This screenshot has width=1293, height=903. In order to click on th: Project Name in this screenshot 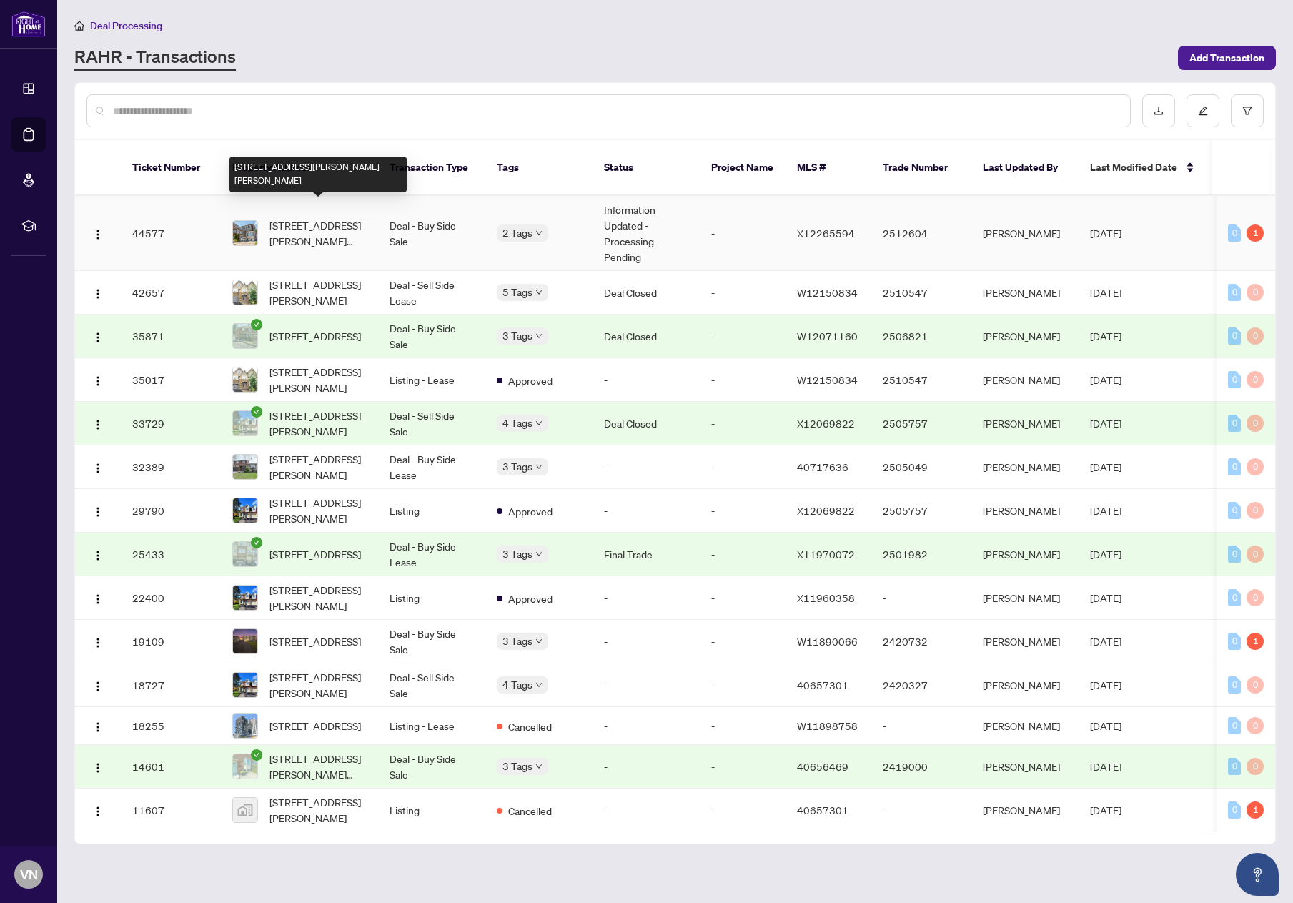, I will do `click(742, 168)`.